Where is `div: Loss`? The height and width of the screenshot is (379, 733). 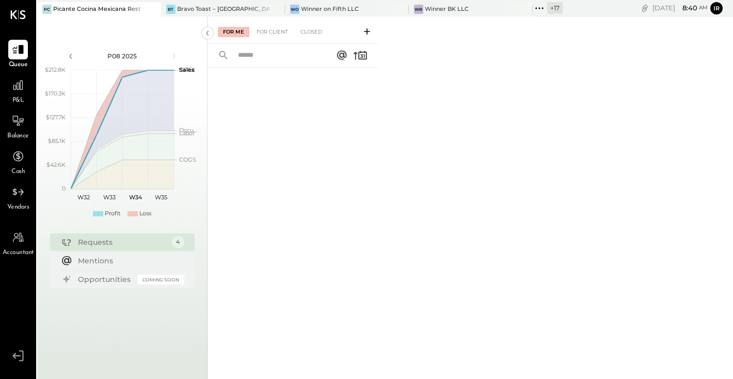
div: Loss is located at coordinates (145, 214).